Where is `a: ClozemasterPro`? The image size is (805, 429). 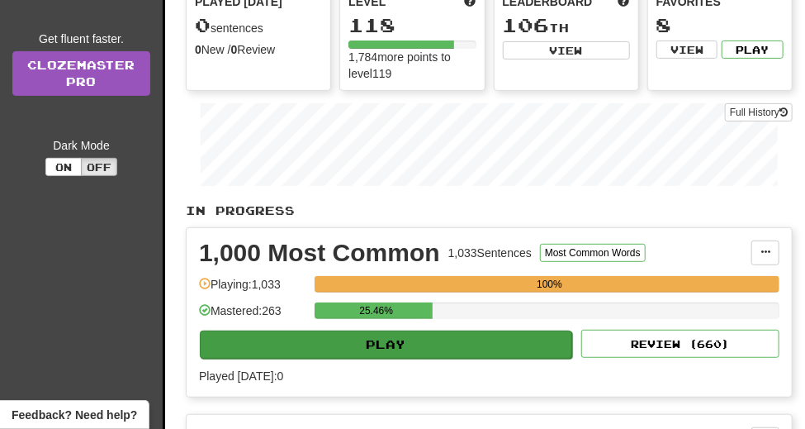
a: ClozemasterPro is located at coordinates (81, 74).